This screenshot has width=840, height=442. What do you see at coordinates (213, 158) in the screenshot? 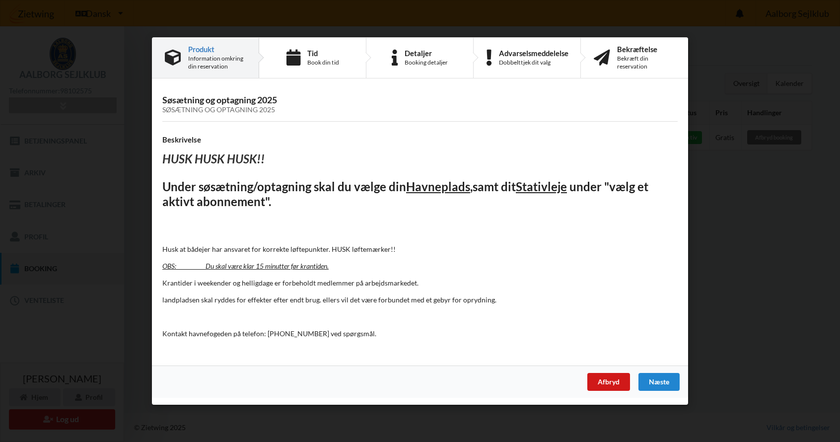
I see `i: HUSK HUSK HUSK!!` at bounding box center [213, 158].